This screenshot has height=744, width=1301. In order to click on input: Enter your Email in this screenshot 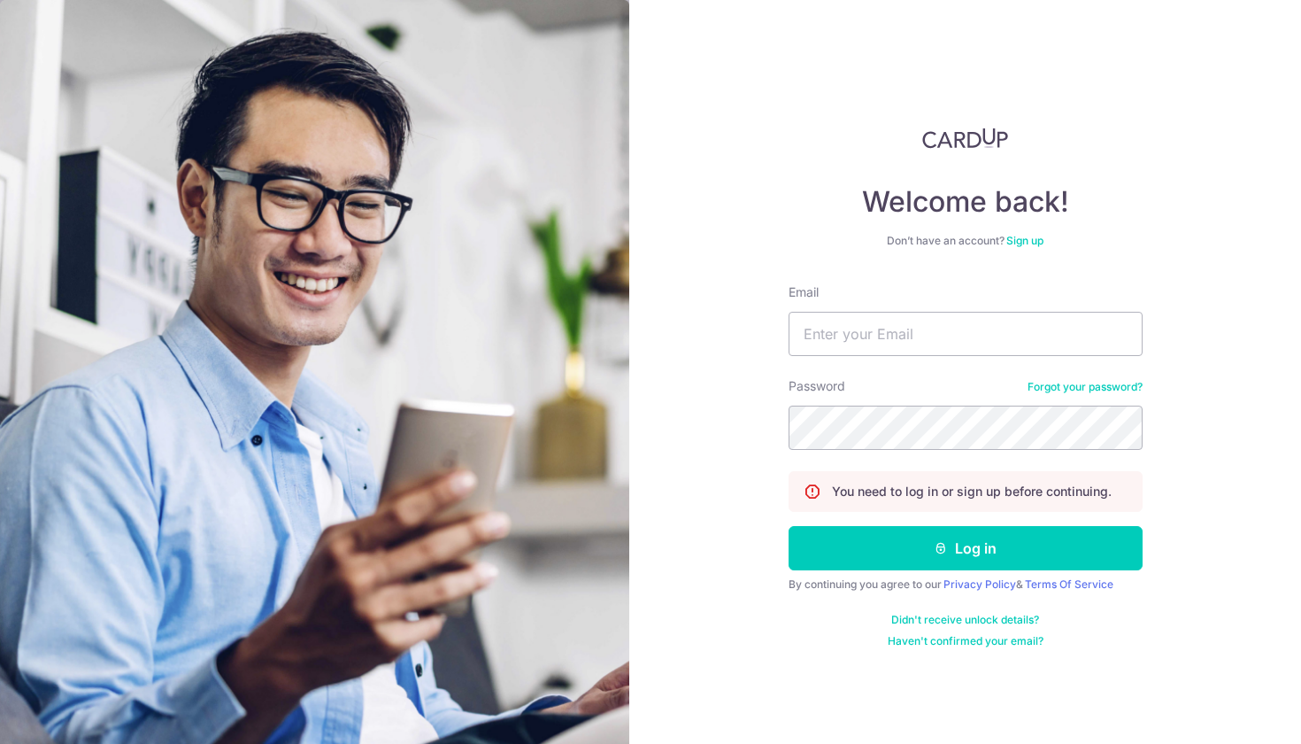, I will do `click(966, 334)`.